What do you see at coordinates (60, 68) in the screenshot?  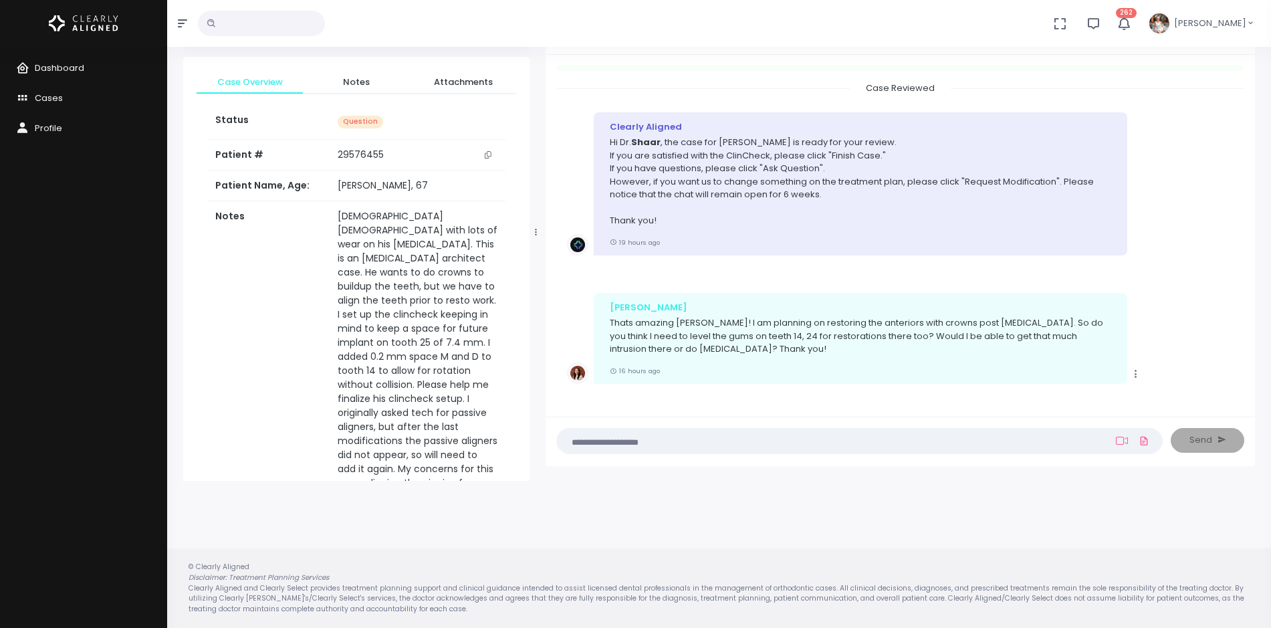 I see `span: Dashboard` at bounding box center [60, 68].